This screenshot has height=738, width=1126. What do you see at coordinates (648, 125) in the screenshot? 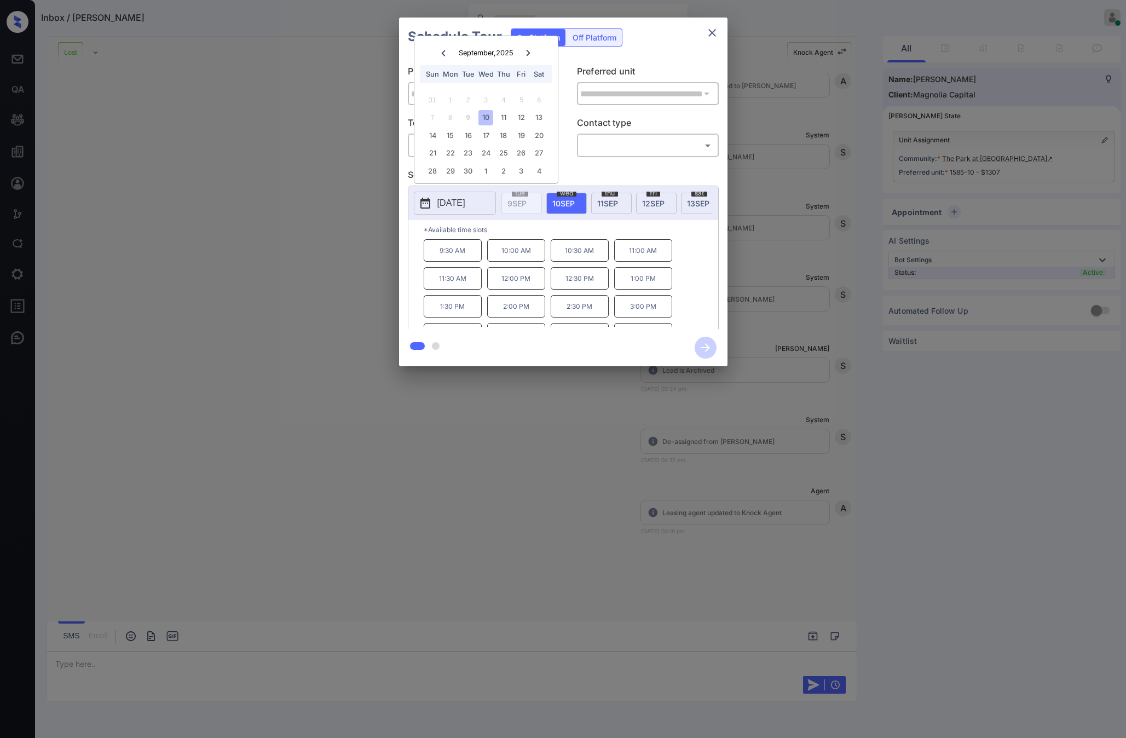
I see `p: Contact type` at bounding box center [648, 125].